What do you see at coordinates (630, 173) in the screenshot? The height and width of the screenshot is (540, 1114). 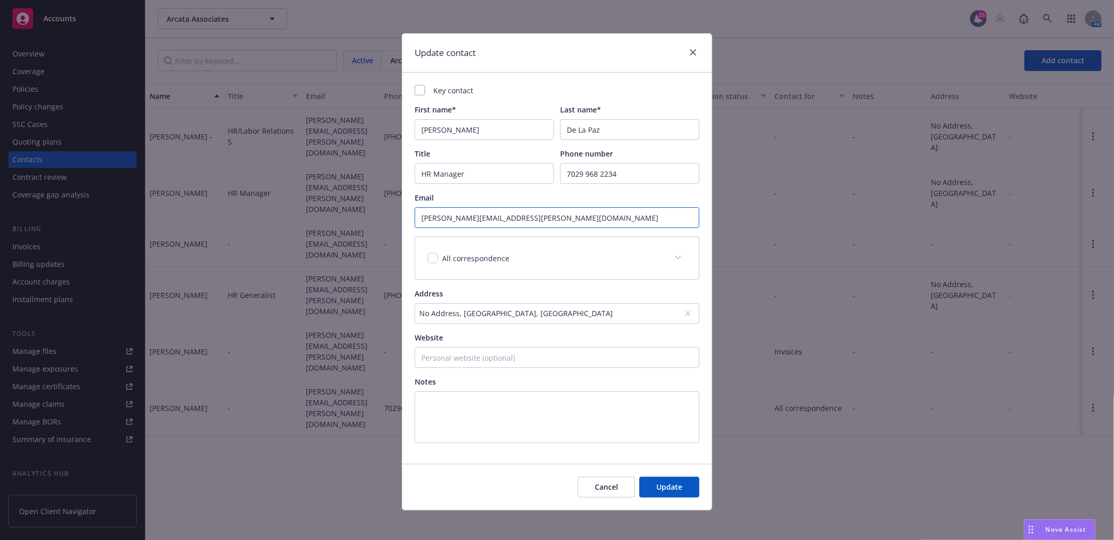 I see `input: (xxx) xxx-xxx` at bounding box center [630, 173].